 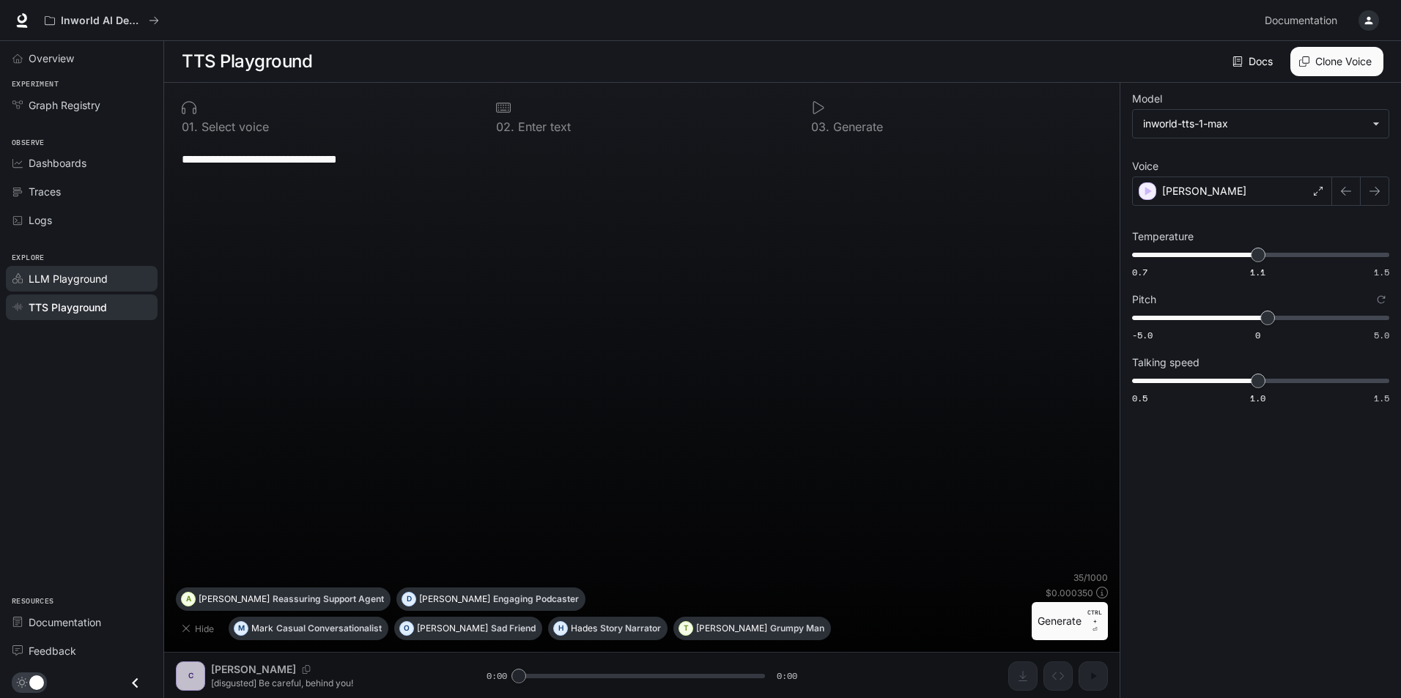 I want to click on h1: TTS Playground, so click(x=247, y=62).